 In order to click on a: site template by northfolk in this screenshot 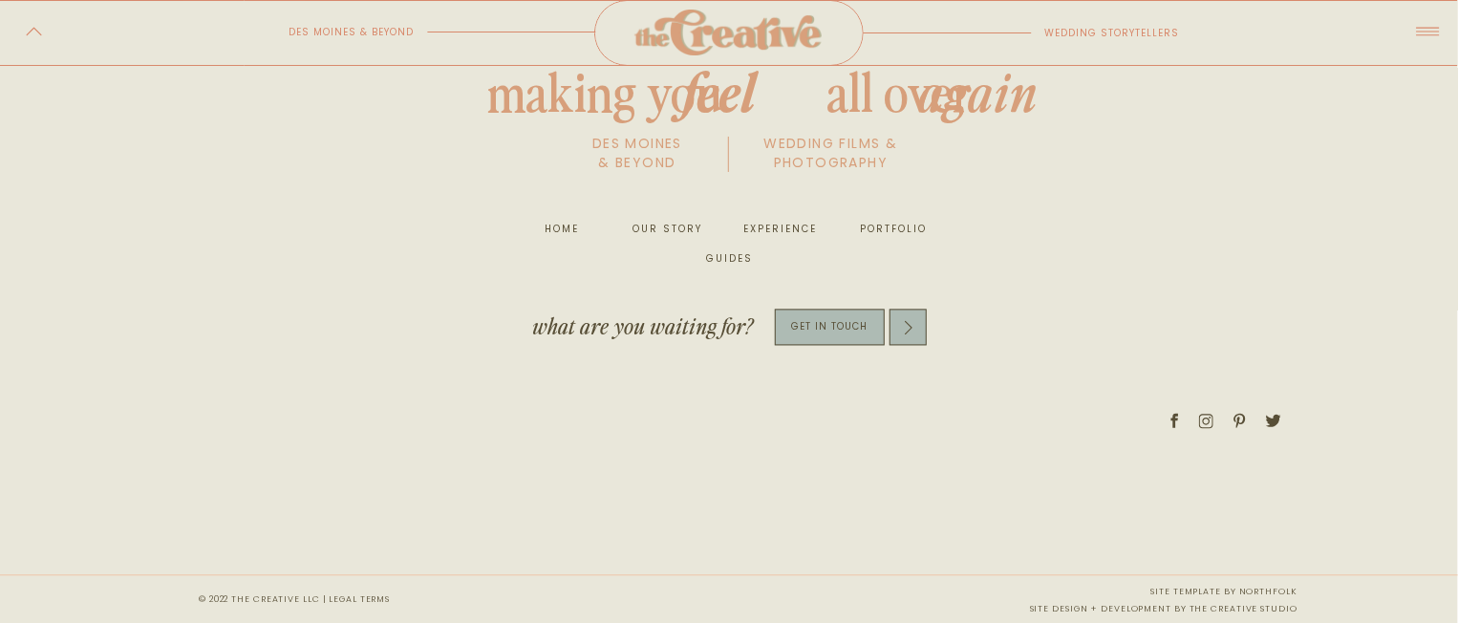, I will do `click(1224, 591)`.